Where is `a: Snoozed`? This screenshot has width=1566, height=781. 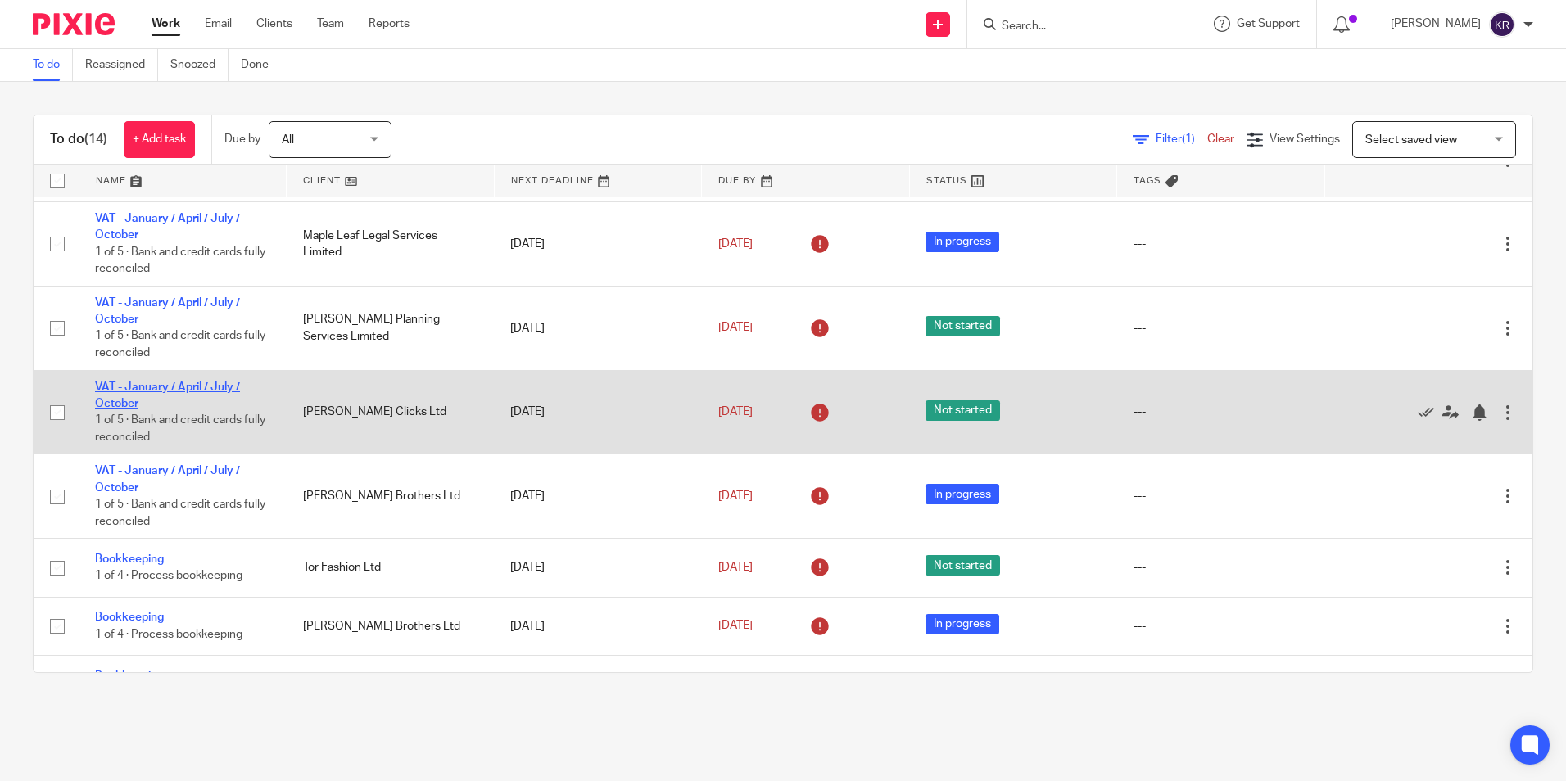 a: Snoozed is located at coordinates (199, 65).